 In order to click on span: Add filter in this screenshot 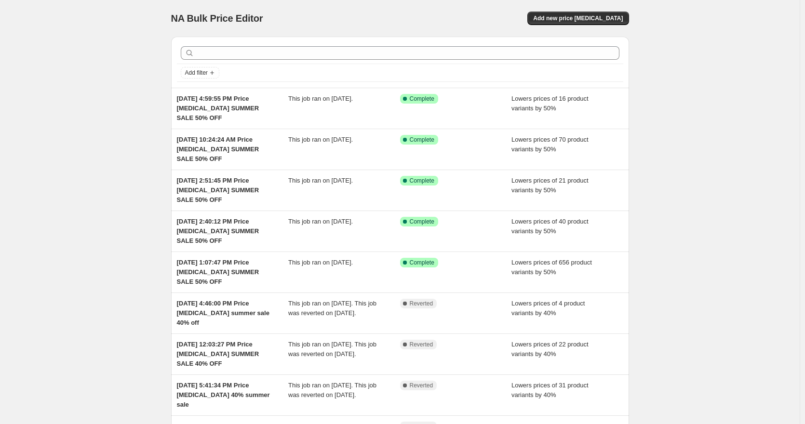, I will do `click(196, 73)`.